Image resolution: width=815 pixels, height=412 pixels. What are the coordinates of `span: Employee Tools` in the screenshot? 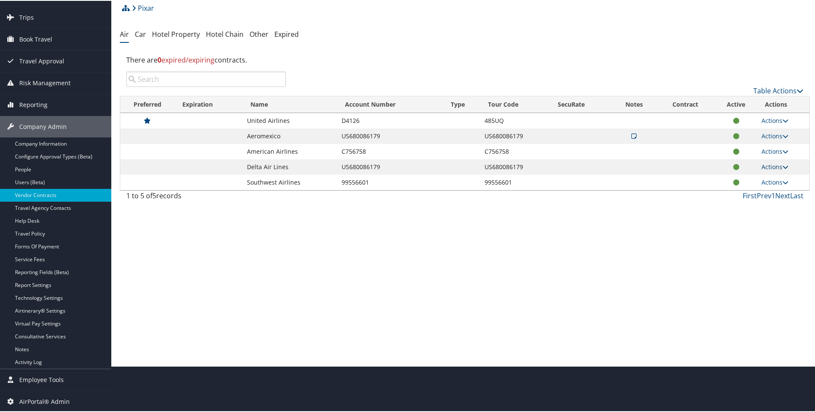 It's located at (41, 379).